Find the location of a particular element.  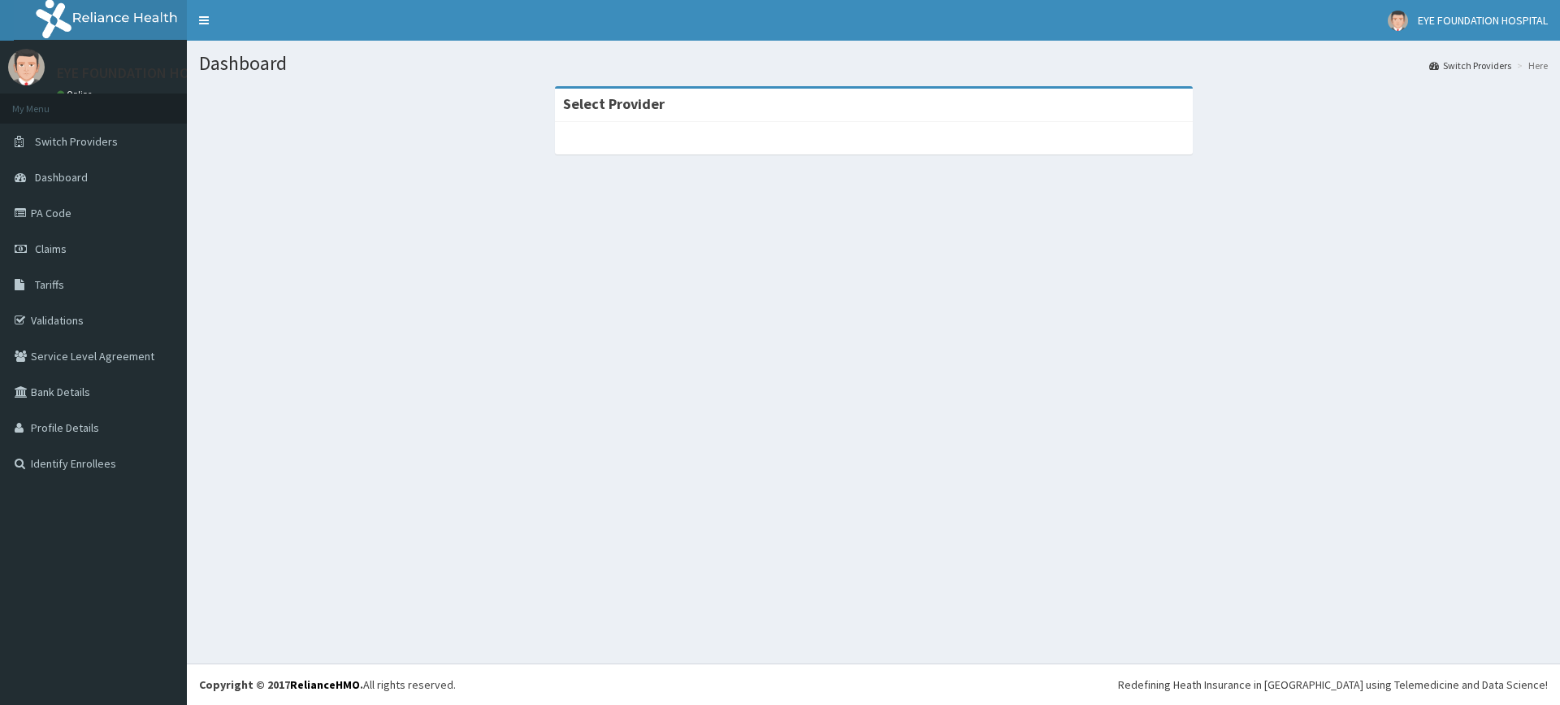

a: Switch Providers is located at coordinates (1470, 65).